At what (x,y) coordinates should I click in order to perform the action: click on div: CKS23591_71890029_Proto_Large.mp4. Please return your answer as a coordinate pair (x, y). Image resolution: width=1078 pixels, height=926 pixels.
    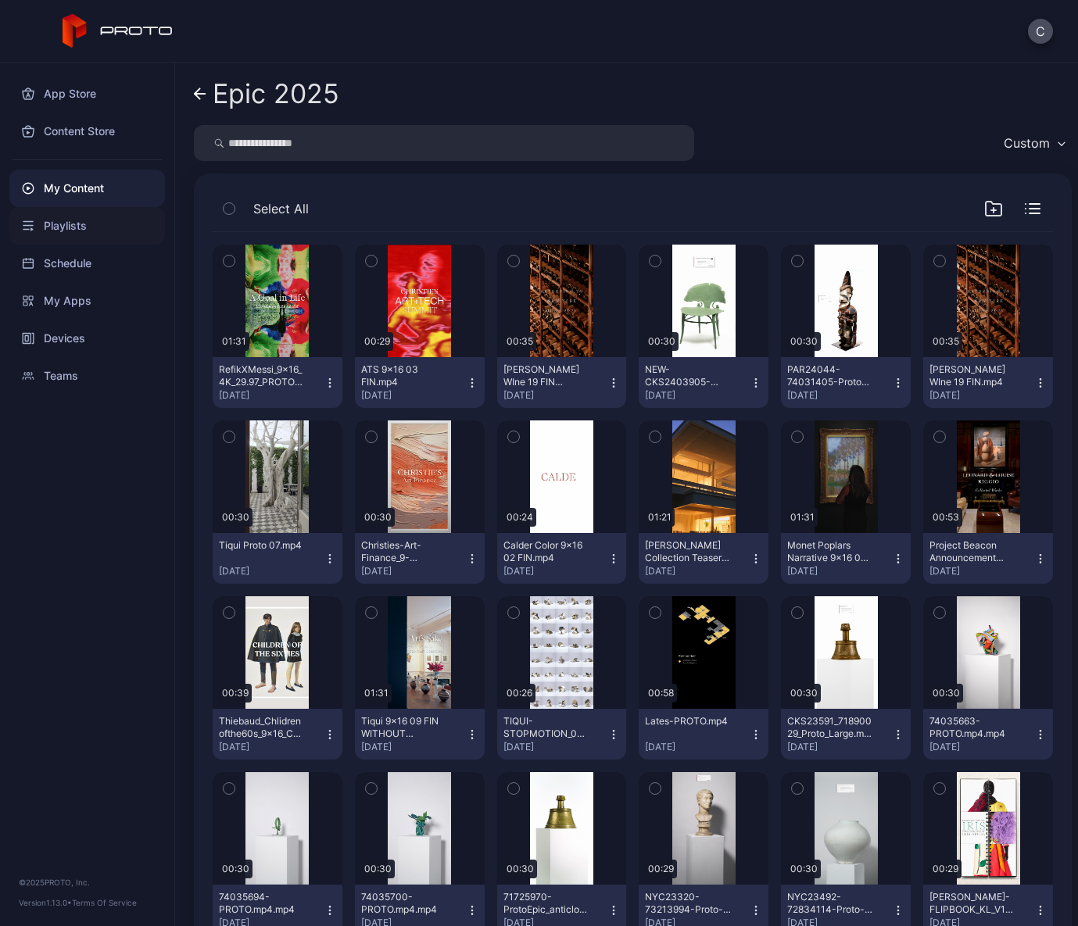
    Looking at the image, I should click on (830, 728).